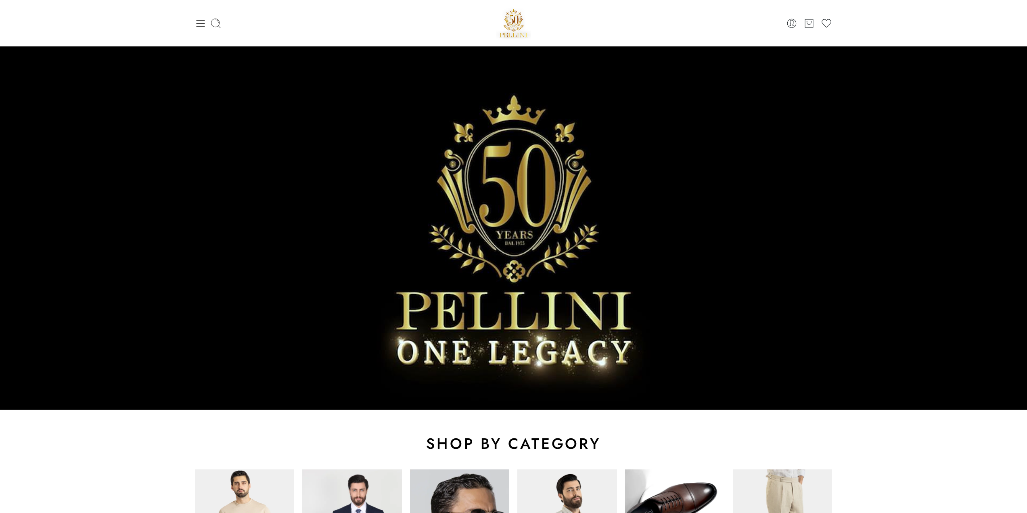  I want to click on h2: shop by category, so click(514, 443).